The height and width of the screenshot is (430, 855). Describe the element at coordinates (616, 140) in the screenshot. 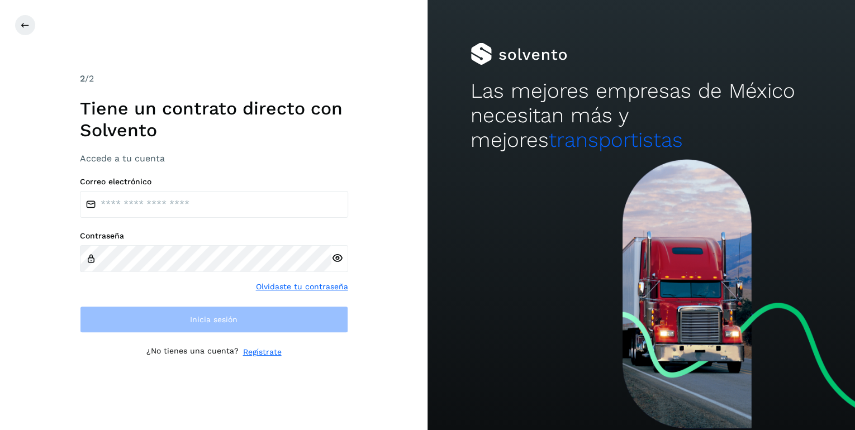

I see `span: transportistas` at that location.